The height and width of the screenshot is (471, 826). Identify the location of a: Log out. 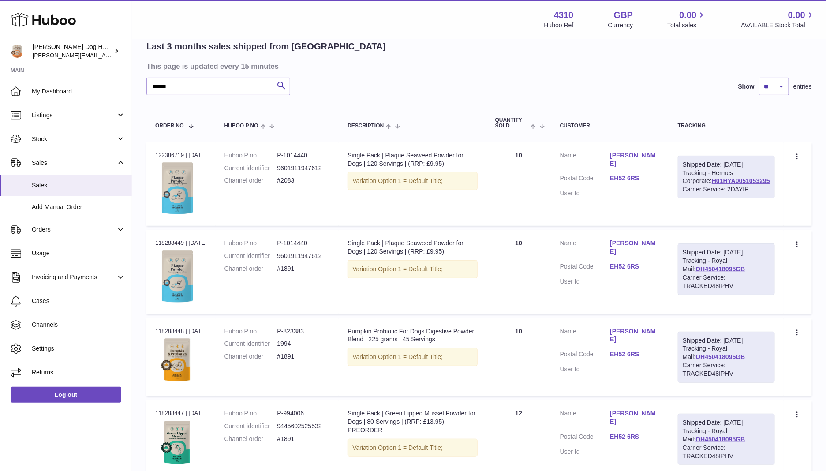
(66, 395).